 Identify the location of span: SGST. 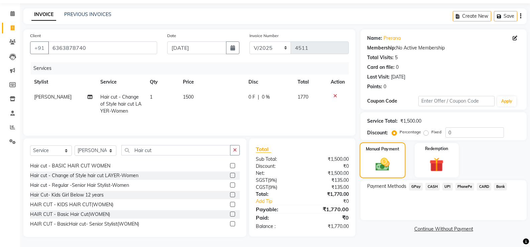
(262, 180).